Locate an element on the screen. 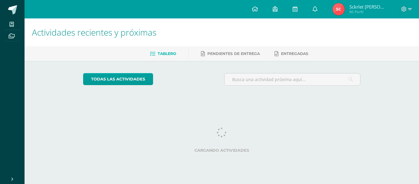  span: Pendientes de entrega is located at coordinates (233, 53).